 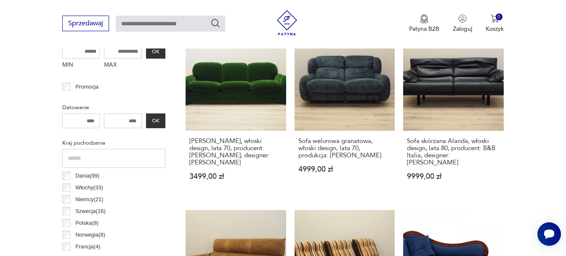 I want to click on p: Włochy ( 33 ), so click(x=89, y=187).